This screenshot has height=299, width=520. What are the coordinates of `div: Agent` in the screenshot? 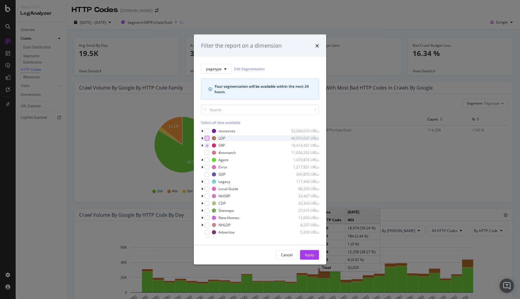 It's located at (223, 160).